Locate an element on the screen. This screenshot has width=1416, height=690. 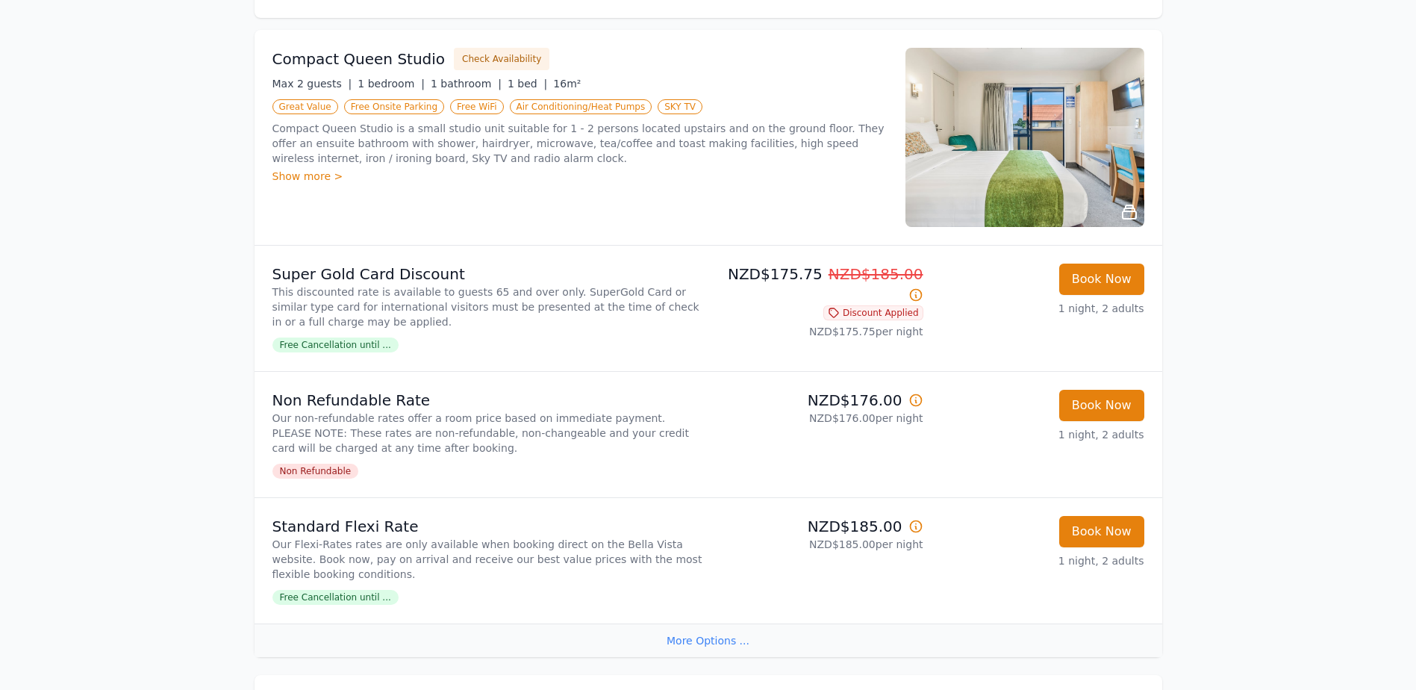
span: Free Onsite Parking is located at coordinates (394, 107).